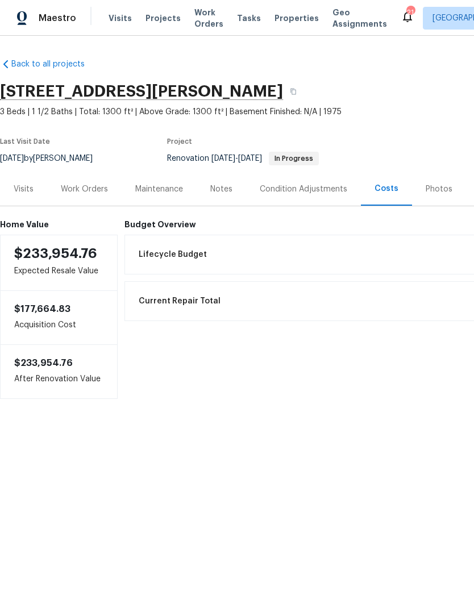 This screenshot has width=474, height=608. I want to click on span: Work Orders, so click(209, 18).